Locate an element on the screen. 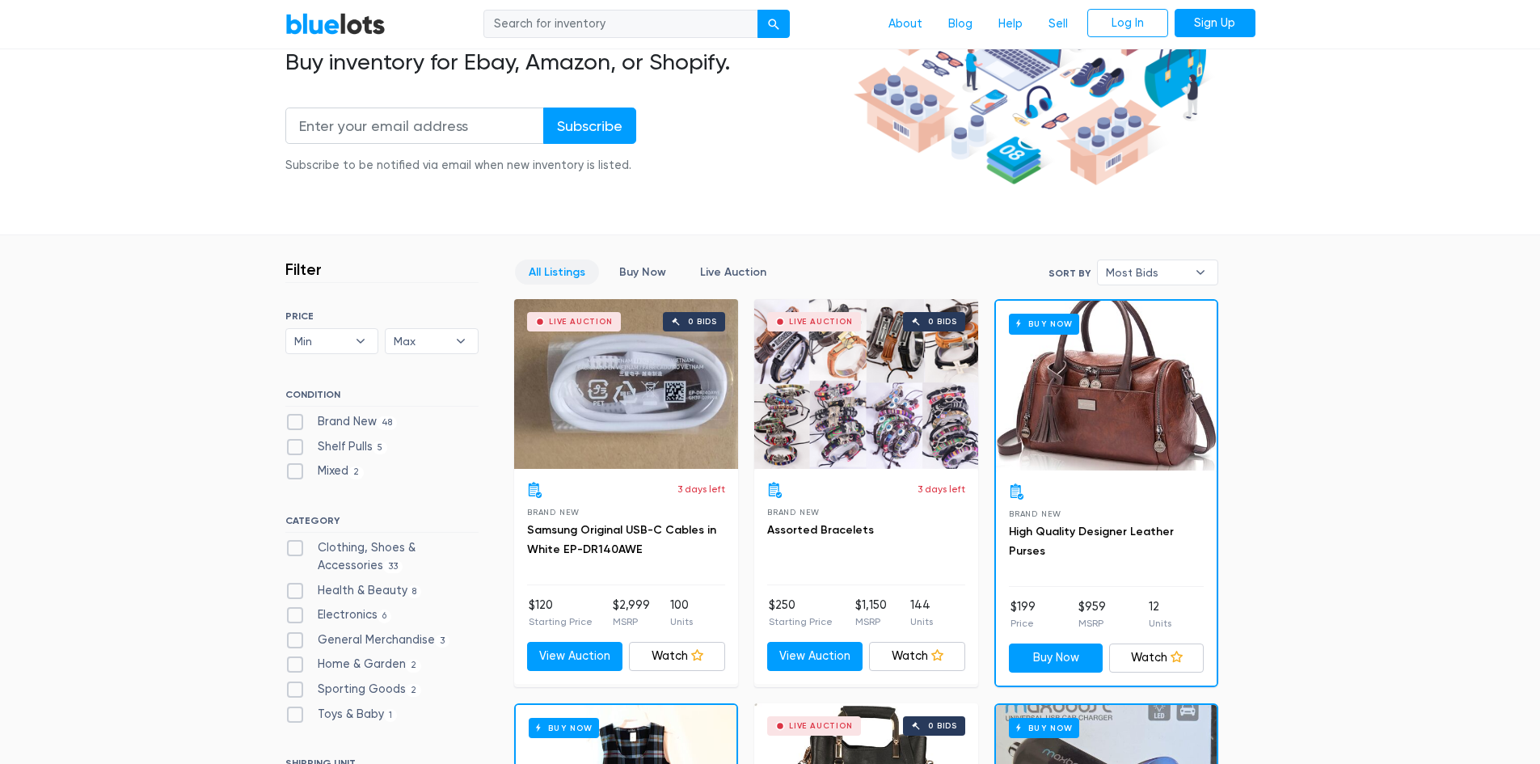  label: Sort By is located at coordinates (1070, 273).